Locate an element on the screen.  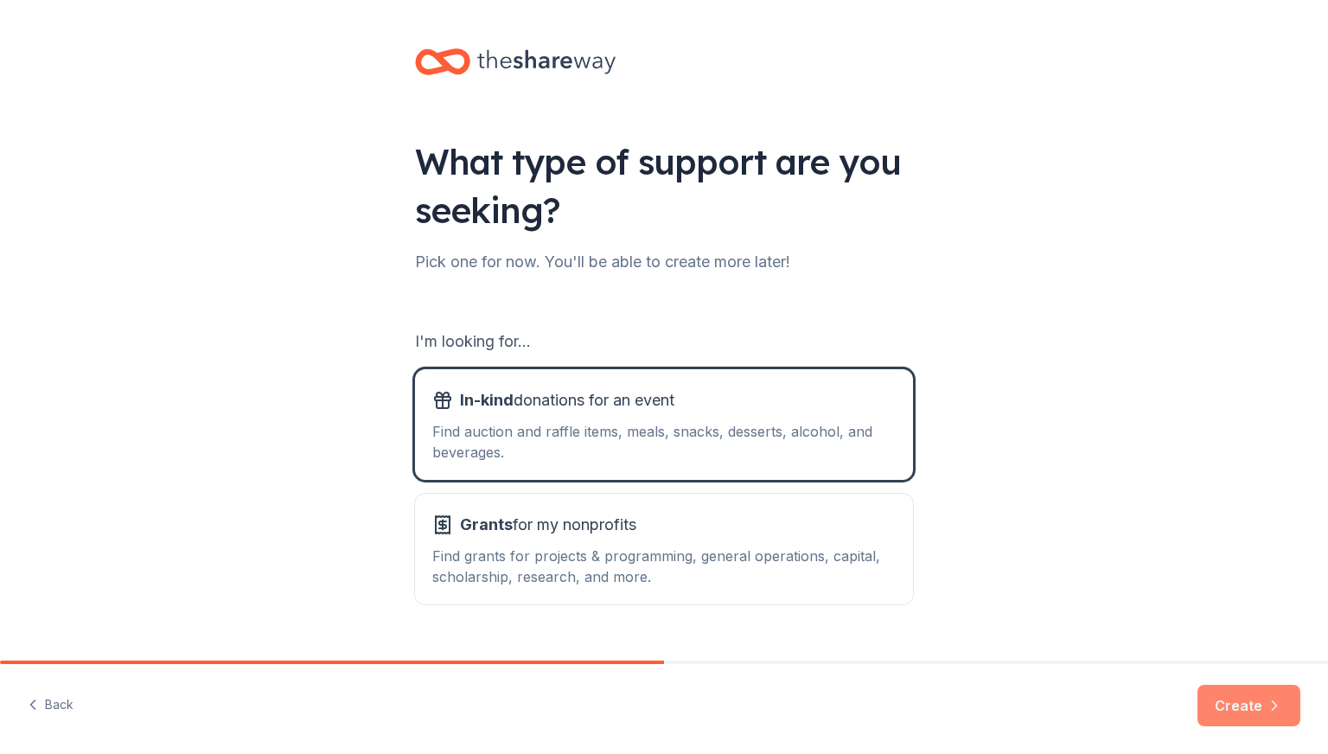
span: donations for an event is located at coordinates (567, 400).